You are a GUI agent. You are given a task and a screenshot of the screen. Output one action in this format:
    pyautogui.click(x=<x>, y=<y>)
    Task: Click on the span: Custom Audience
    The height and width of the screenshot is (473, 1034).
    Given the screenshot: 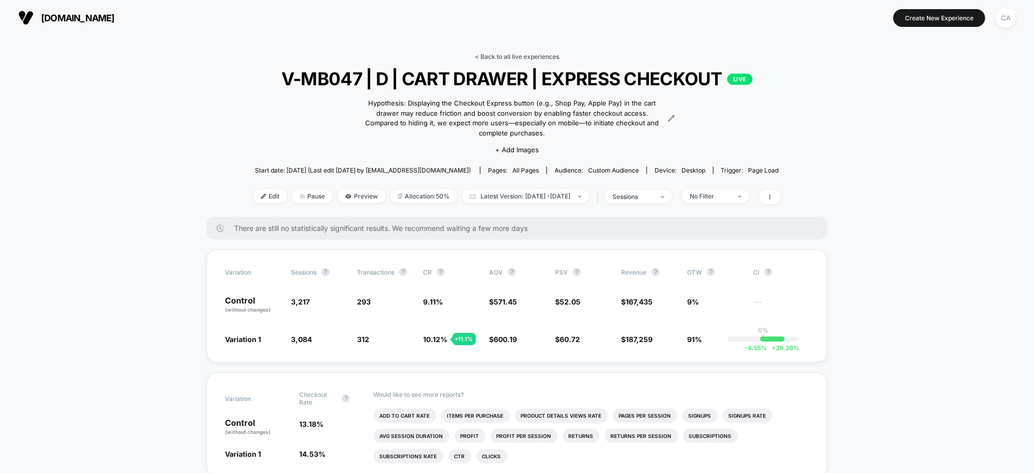 What is the action you would take?
    pyautogui.click(x=613, y=170)
    